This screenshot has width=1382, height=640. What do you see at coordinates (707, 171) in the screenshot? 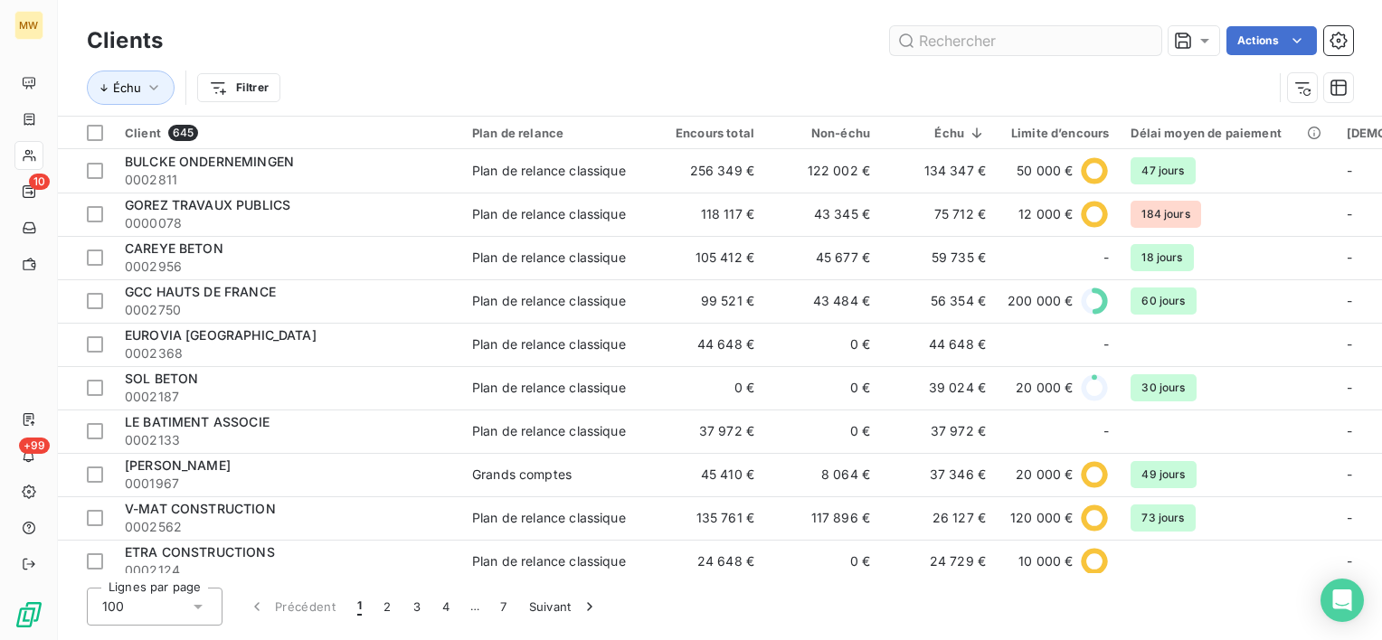
I see `td: 256 349 €` at bounding box center [707, 171].